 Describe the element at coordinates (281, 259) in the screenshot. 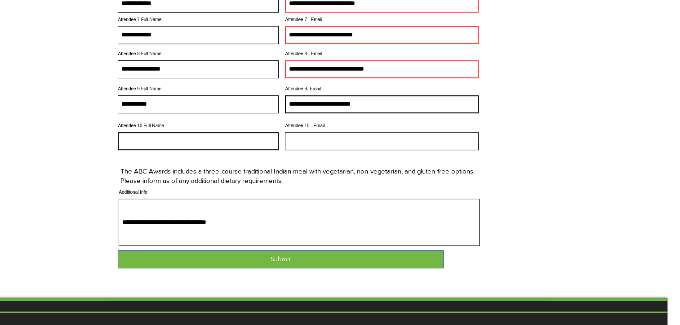

I see `span: Submit` at that location.